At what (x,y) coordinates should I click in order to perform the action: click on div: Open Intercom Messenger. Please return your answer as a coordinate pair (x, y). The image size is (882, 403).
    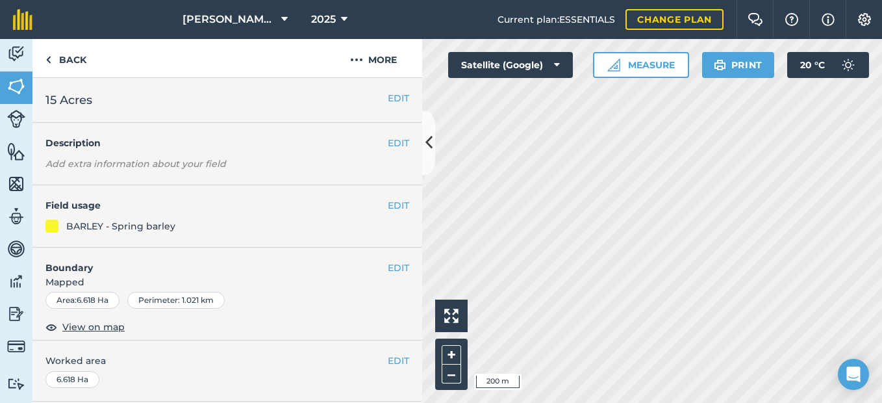
    Looking at the image, I should click on (854, 374).